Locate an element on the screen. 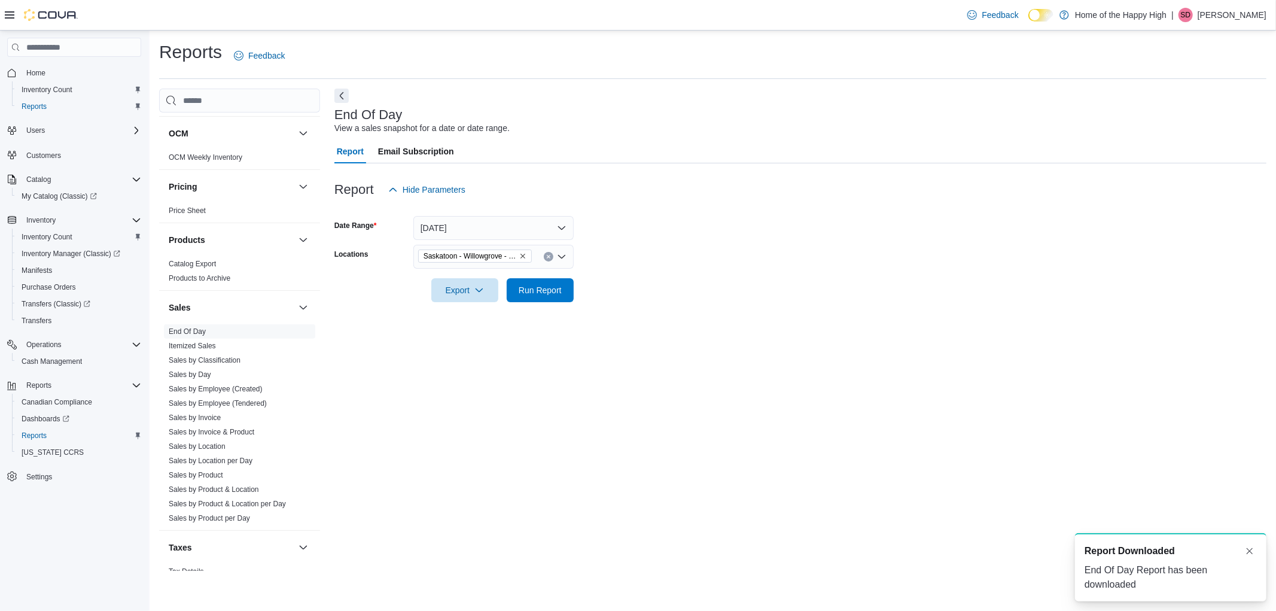 This screenshot has height=611, width=1276. span: Sales by Location is located at coordinates (197, 446).